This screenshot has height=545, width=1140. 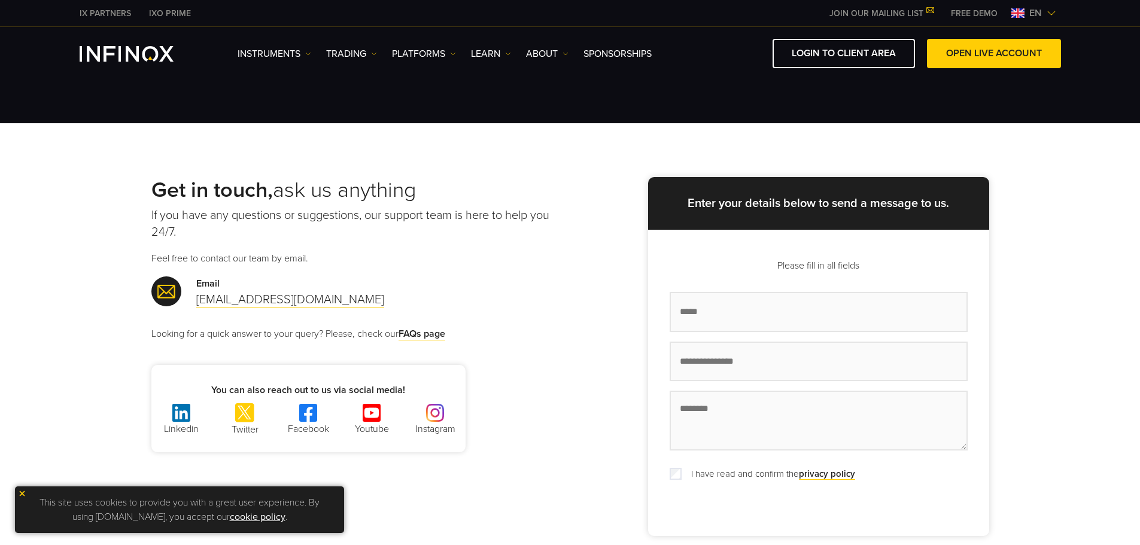 I want to click on a: privacy policy, so click(x=827, y=474).